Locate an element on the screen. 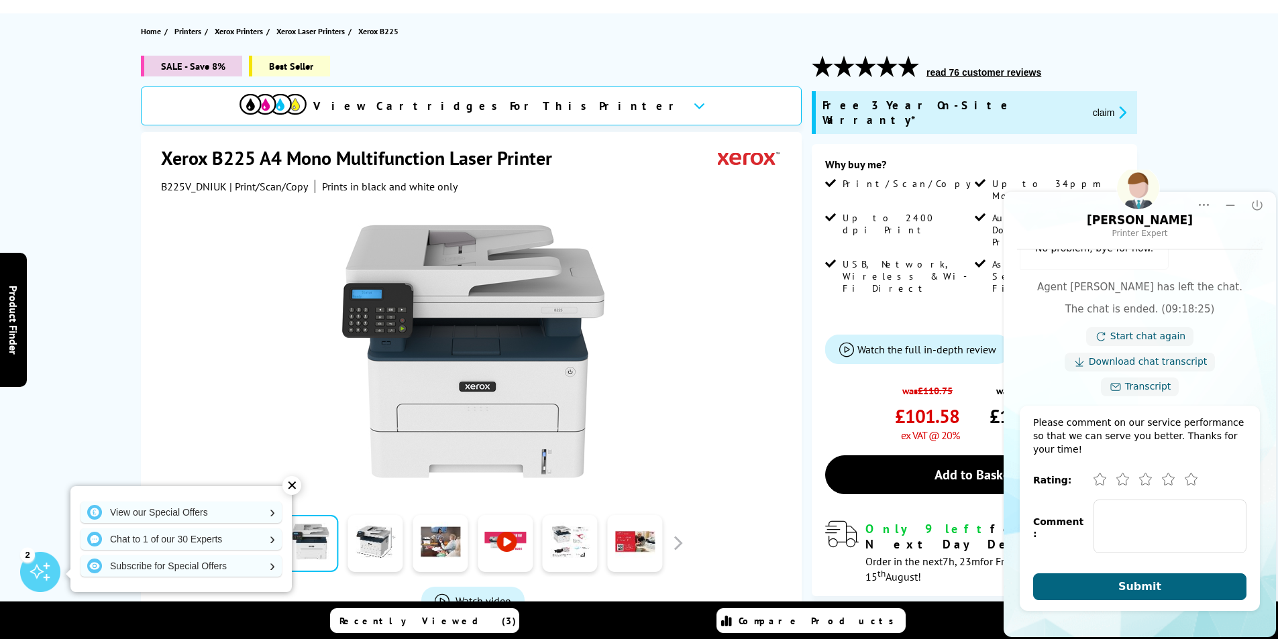 Image resolution: width=1278 pixels, height=639 pixels. span: £121.90 is located at coordinates (1022, 416).